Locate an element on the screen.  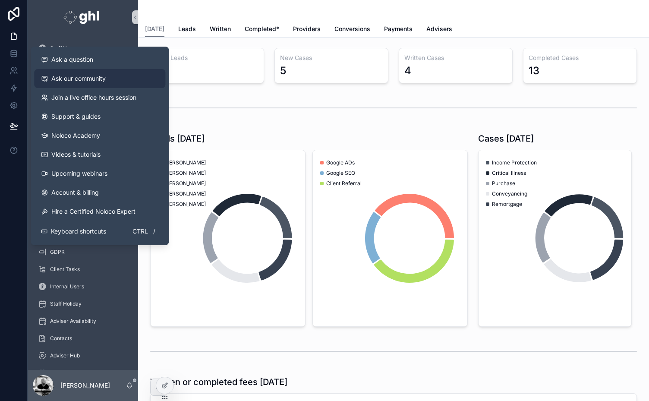
a: Staff Holiday is located at coordinates (83, 304).